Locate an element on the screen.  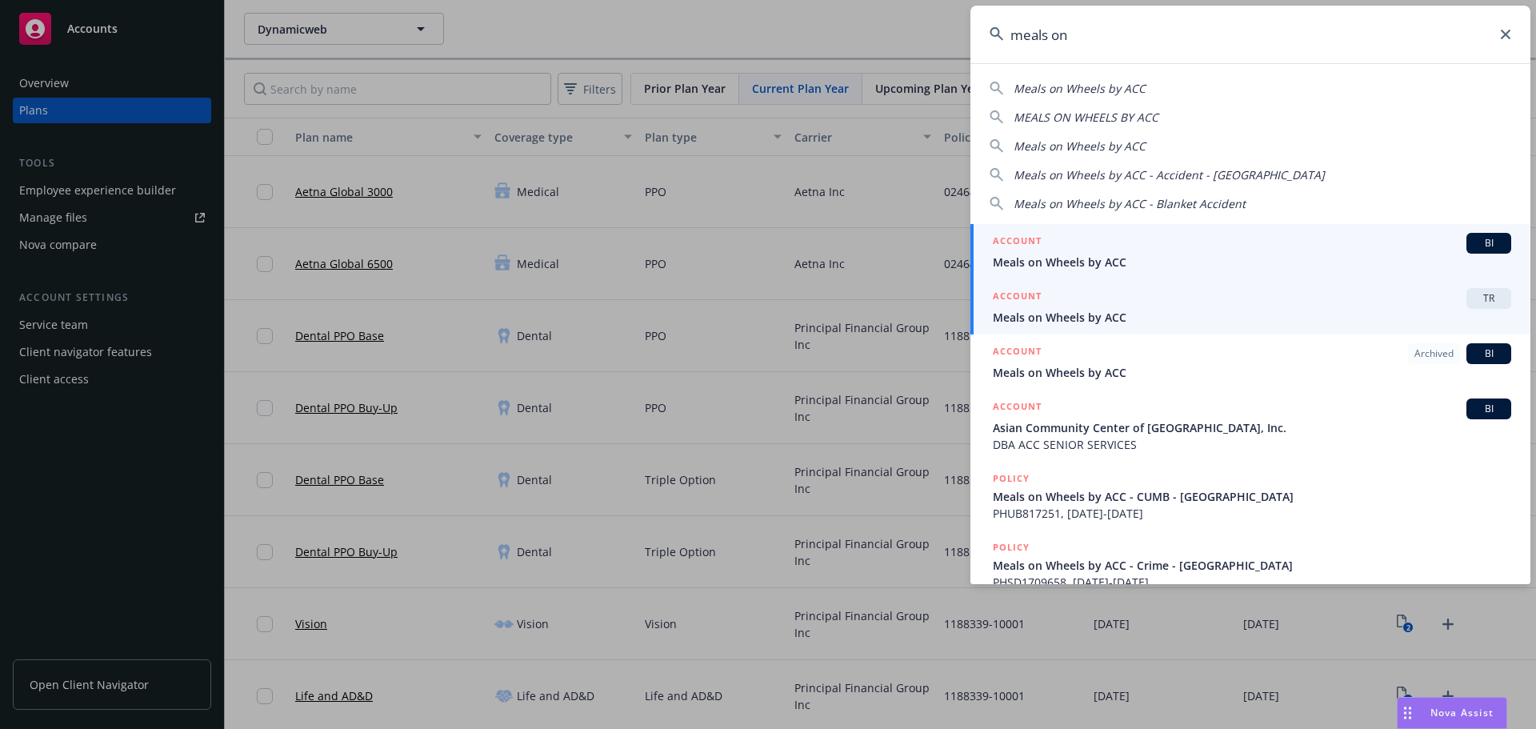
span: Archived is located at coordinates (1434, 354).